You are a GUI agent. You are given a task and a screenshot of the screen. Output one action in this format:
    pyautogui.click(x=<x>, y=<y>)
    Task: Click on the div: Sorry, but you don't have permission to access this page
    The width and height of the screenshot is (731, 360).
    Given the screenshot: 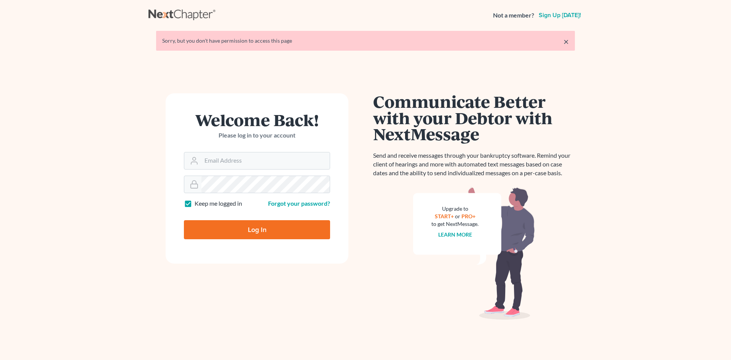 What is the action you would take?
    pyautogui.click(x=365, y=41)
    